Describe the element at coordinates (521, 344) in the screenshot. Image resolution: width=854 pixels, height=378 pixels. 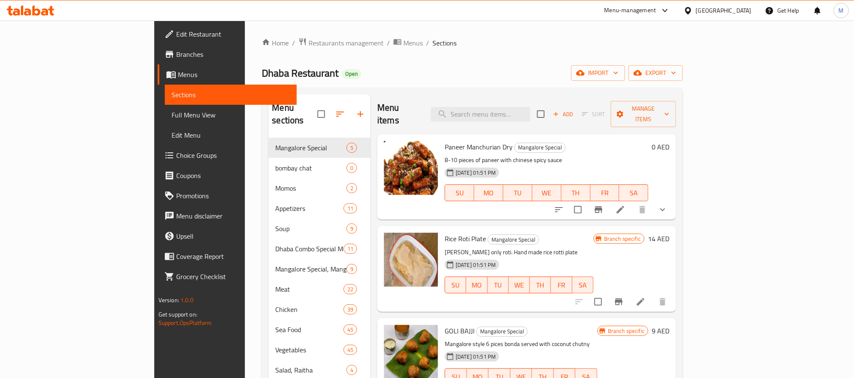
I see `p: Mangalore style 6 pices bonda served with coconut chutny` at that location.